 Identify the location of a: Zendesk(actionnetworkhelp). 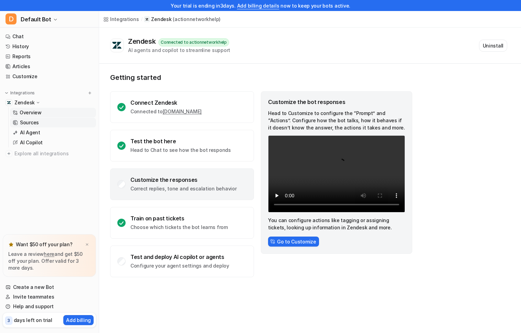
(182, 19).